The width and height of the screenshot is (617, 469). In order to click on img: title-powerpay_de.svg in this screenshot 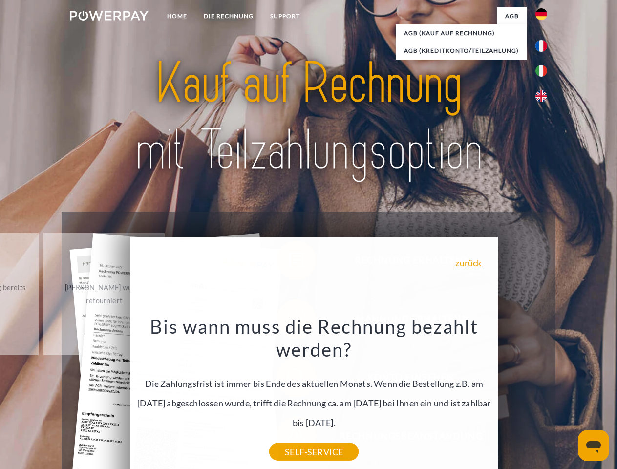, I will do `click(308, 117)`.